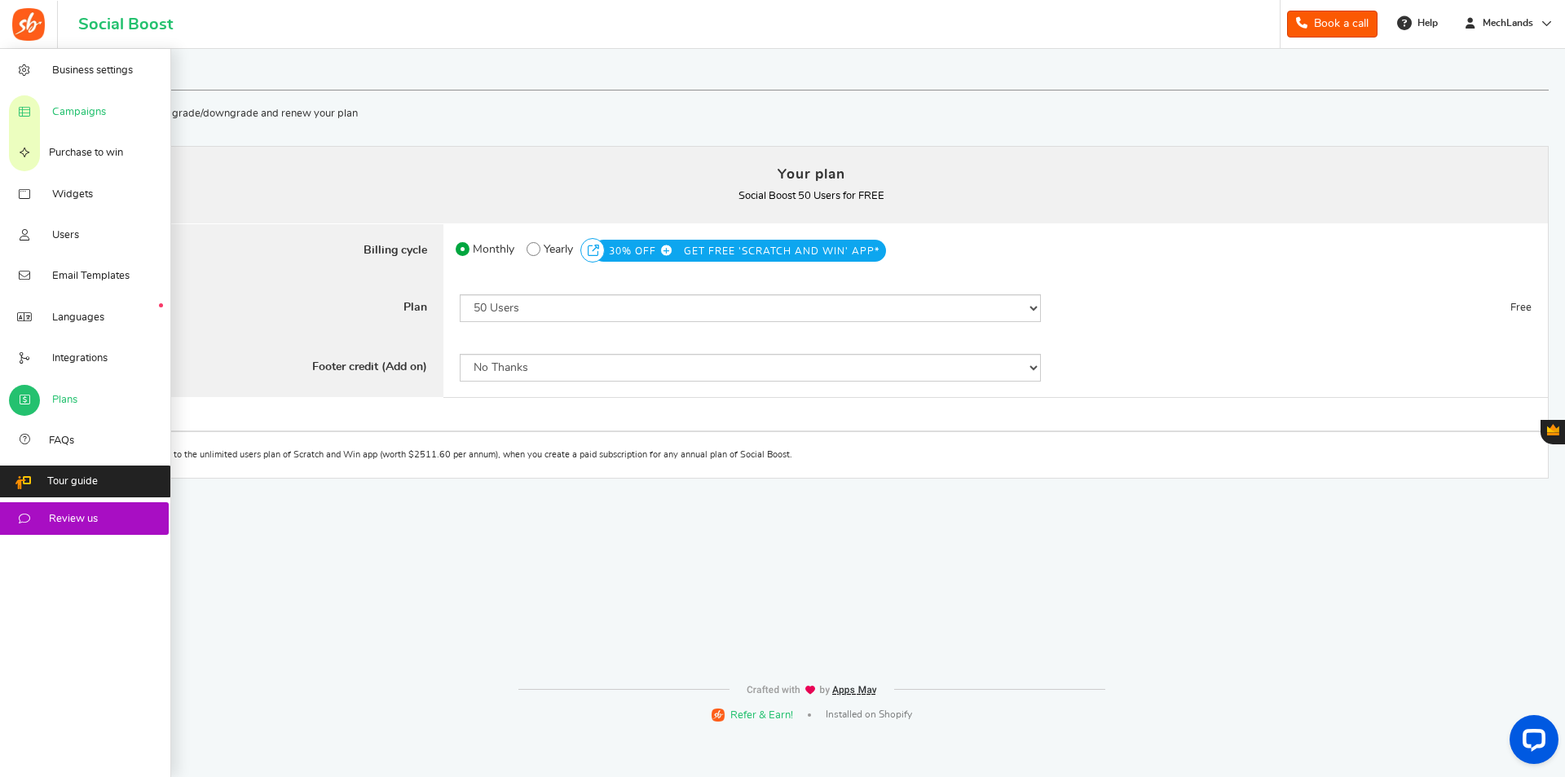 The height and width of the screenshot is (777, 1565). I want to click on span: MechLands, so click(1508, 23).